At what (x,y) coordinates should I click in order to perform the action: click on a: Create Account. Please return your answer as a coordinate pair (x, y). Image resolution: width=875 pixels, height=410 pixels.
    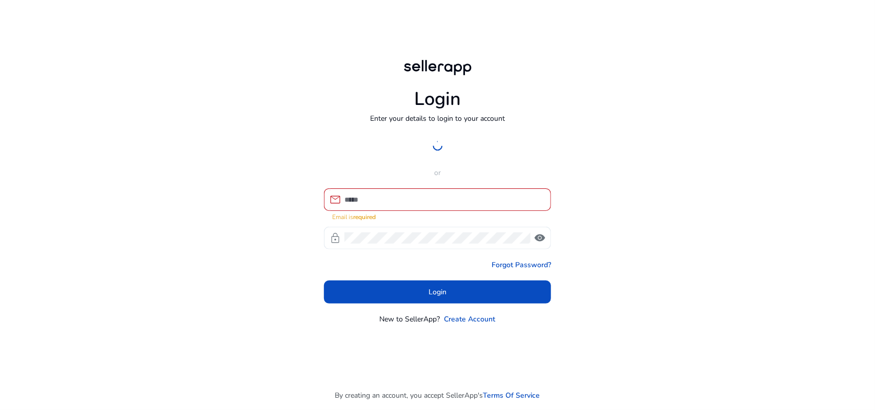
    Looking at the image, I should click on (470, 319).